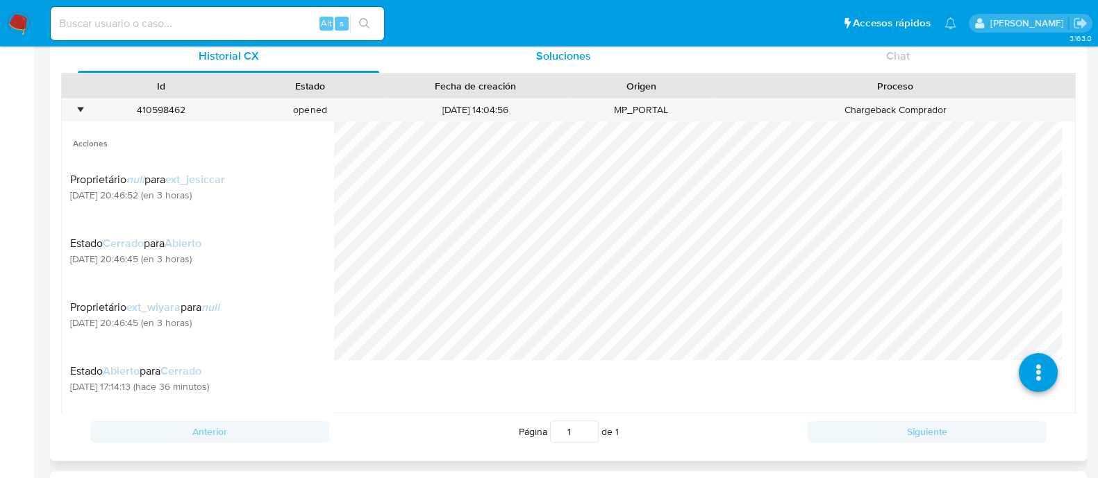  Describe the element at coordinates (310, 86) in the screenshot. I see `div: Estado` at that location.